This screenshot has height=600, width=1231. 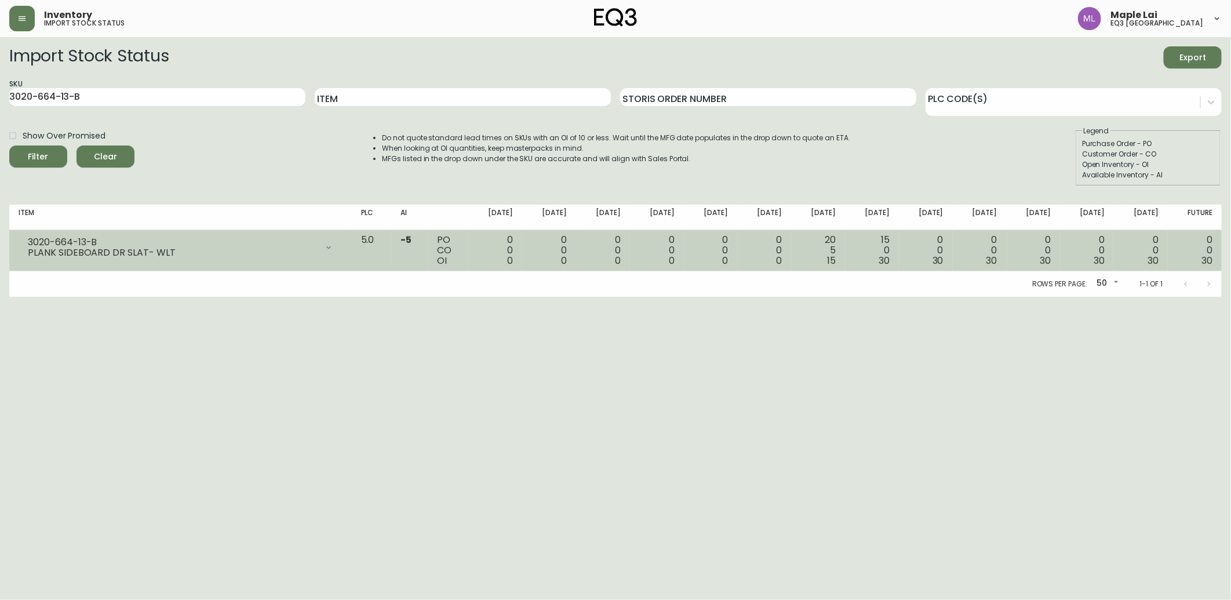 I want to click on span: OI, so click(x=442, y=260).